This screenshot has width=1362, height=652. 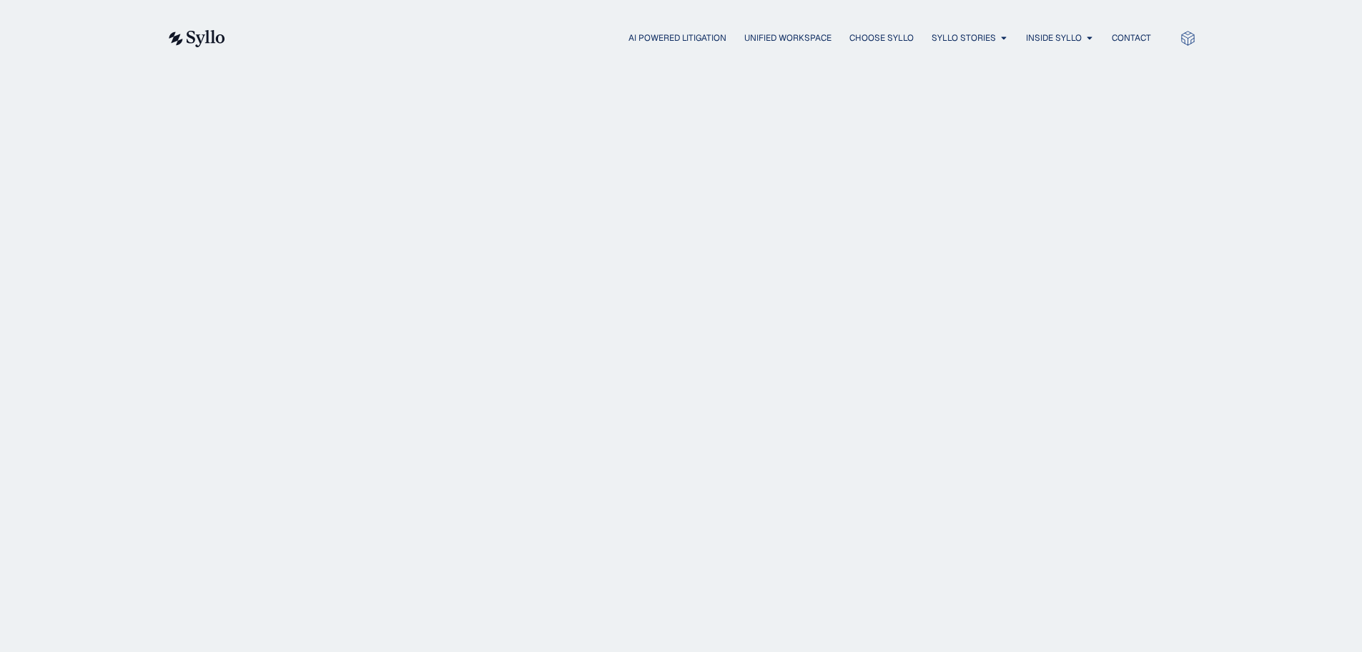 What do you see at coordinates (702, 38) in the screenshot?
I see `div: Menu Toggle` at bounding box center [702, 38].